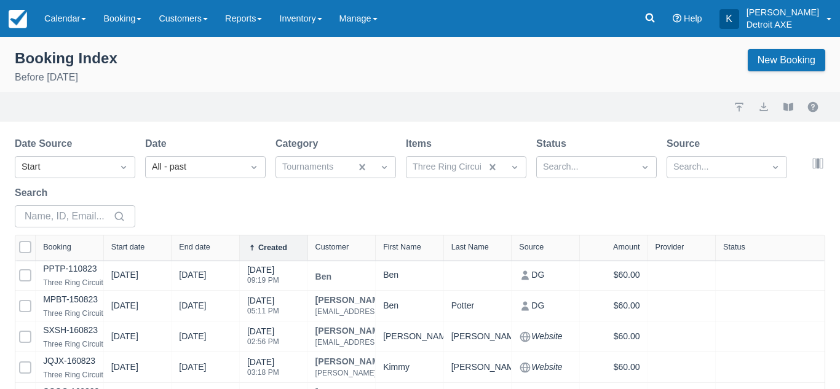 The width and height of the screenshot is (840, 389). Describe the element at coordinates (693, 18) in the screenshot. I see `span: Help` at that location.